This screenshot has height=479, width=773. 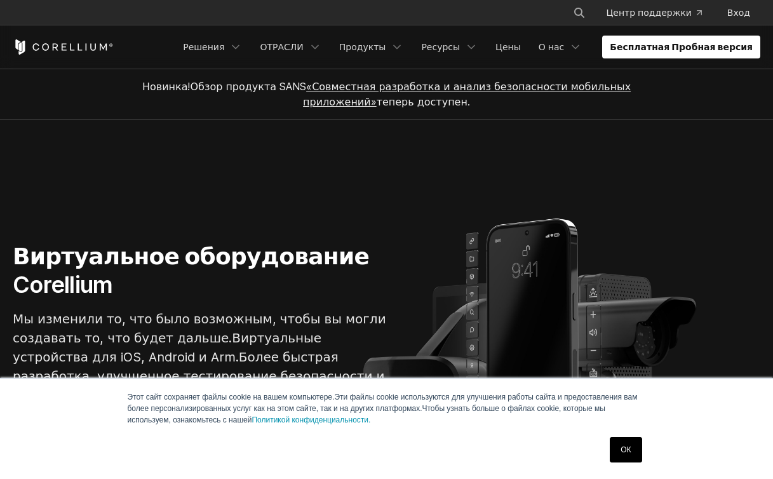 I want to click on ya-tr-span: Виртуальное оборудование Corellium, so click(x=191, y=270).